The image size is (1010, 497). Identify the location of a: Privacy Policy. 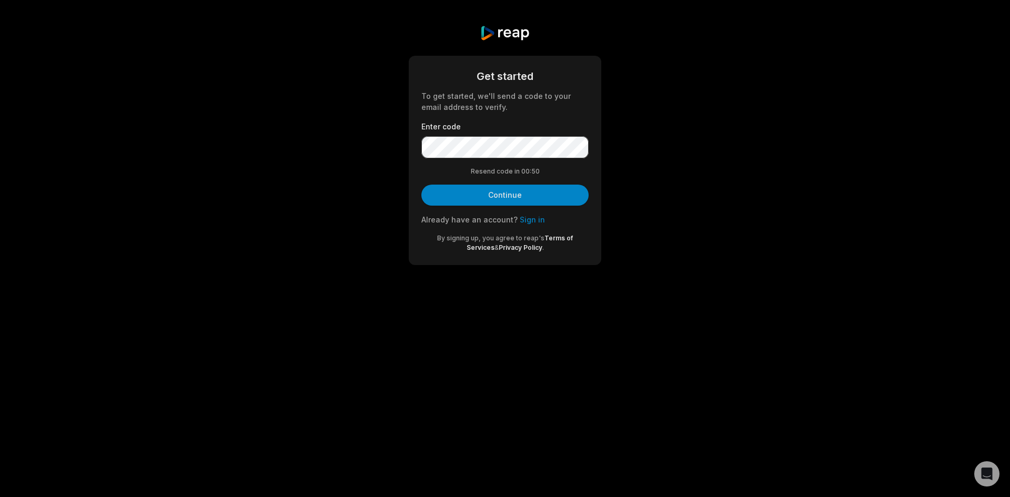
(520, 247).